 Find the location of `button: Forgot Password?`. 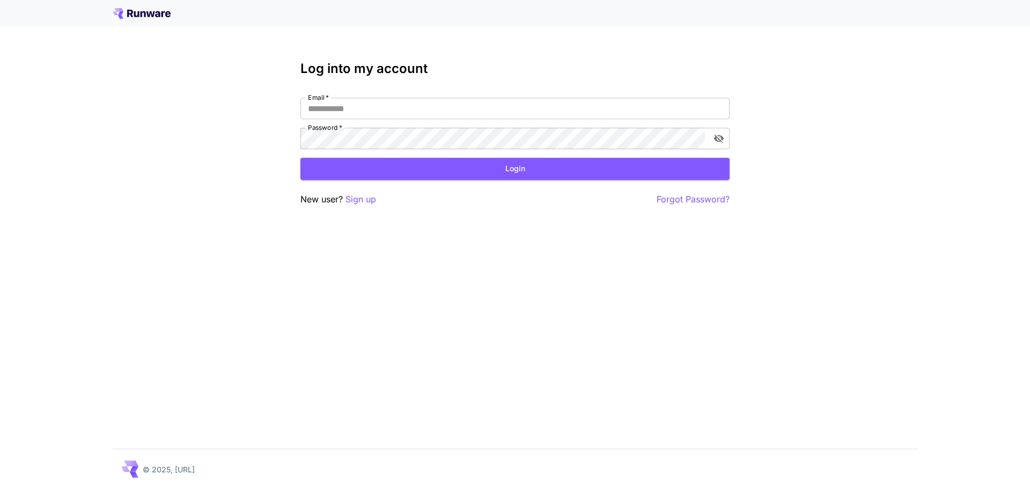

button: Forgot Password? is located at coordinates (693, 199).